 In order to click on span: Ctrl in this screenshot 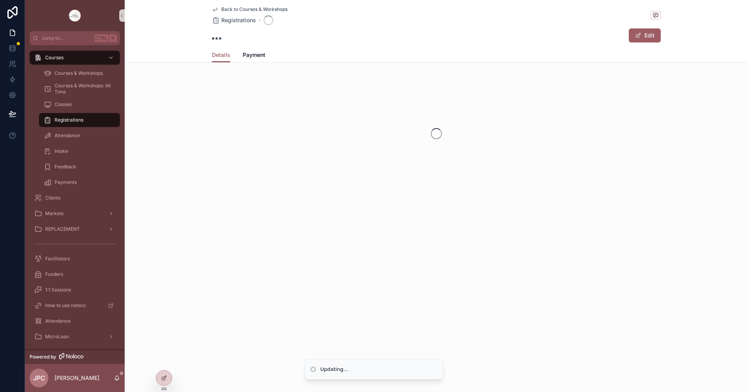, I will do `click(101, 38)`.